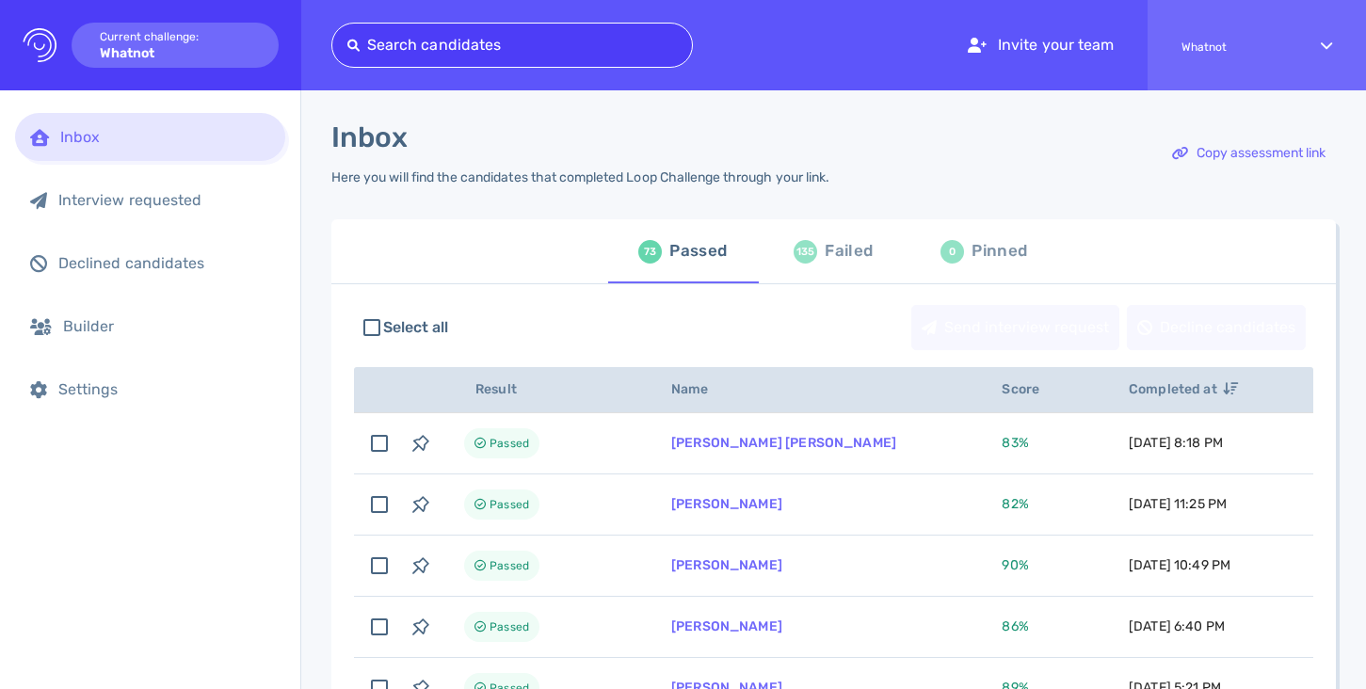  What do you see at coordinates (952, 251) in the screenshot?
I see `div: 0` at bounding box center [952, 251].